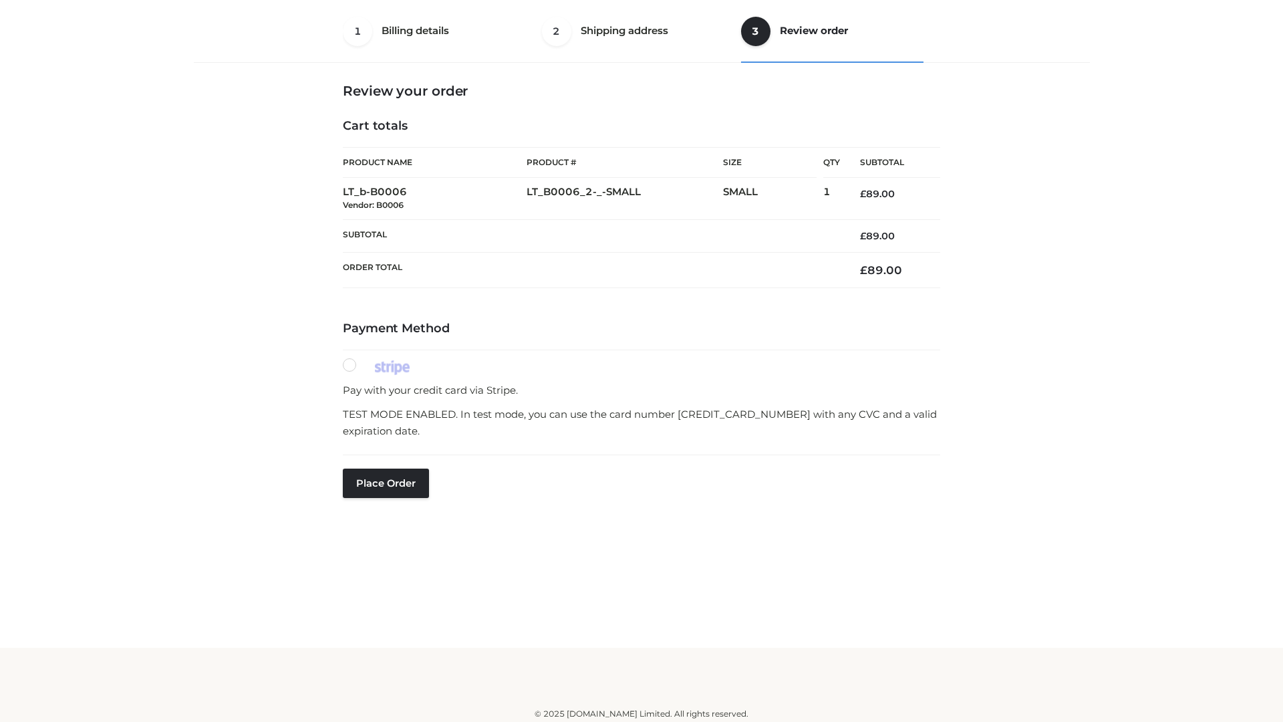  What do you see at coordinates (386, 483) in the screenshot?
I see `button: Place order` at bounding box center [386, 483].